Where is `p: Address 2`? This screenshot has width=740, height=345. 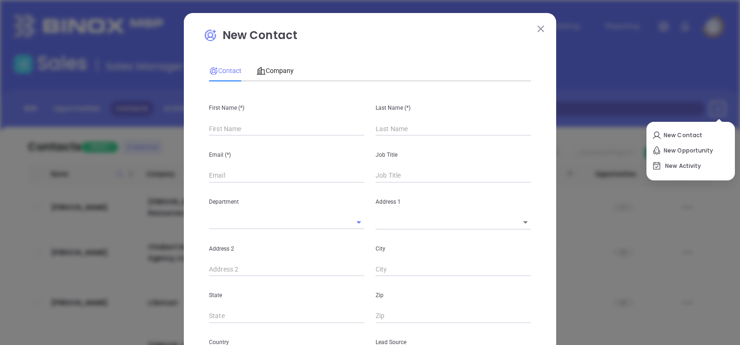 p: Address 2 is located at coordinates (287, 249).